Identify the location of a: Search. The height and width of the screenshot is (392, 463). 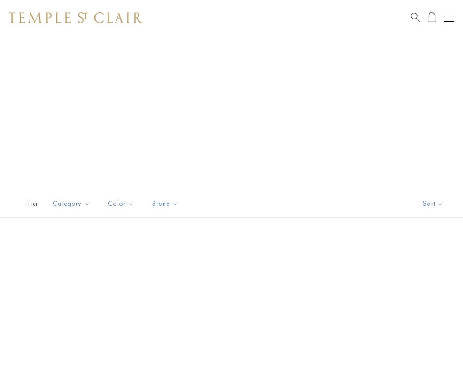
(416, 17).